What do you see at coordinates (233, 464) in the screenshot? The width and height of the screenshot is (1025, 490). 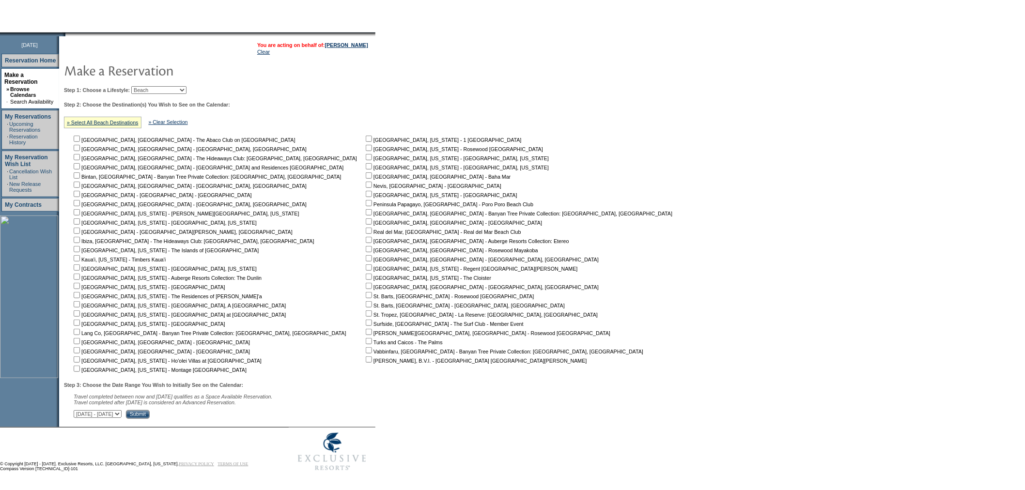 I see `a: TERMS OF USE` at bounding box center [233, 464].